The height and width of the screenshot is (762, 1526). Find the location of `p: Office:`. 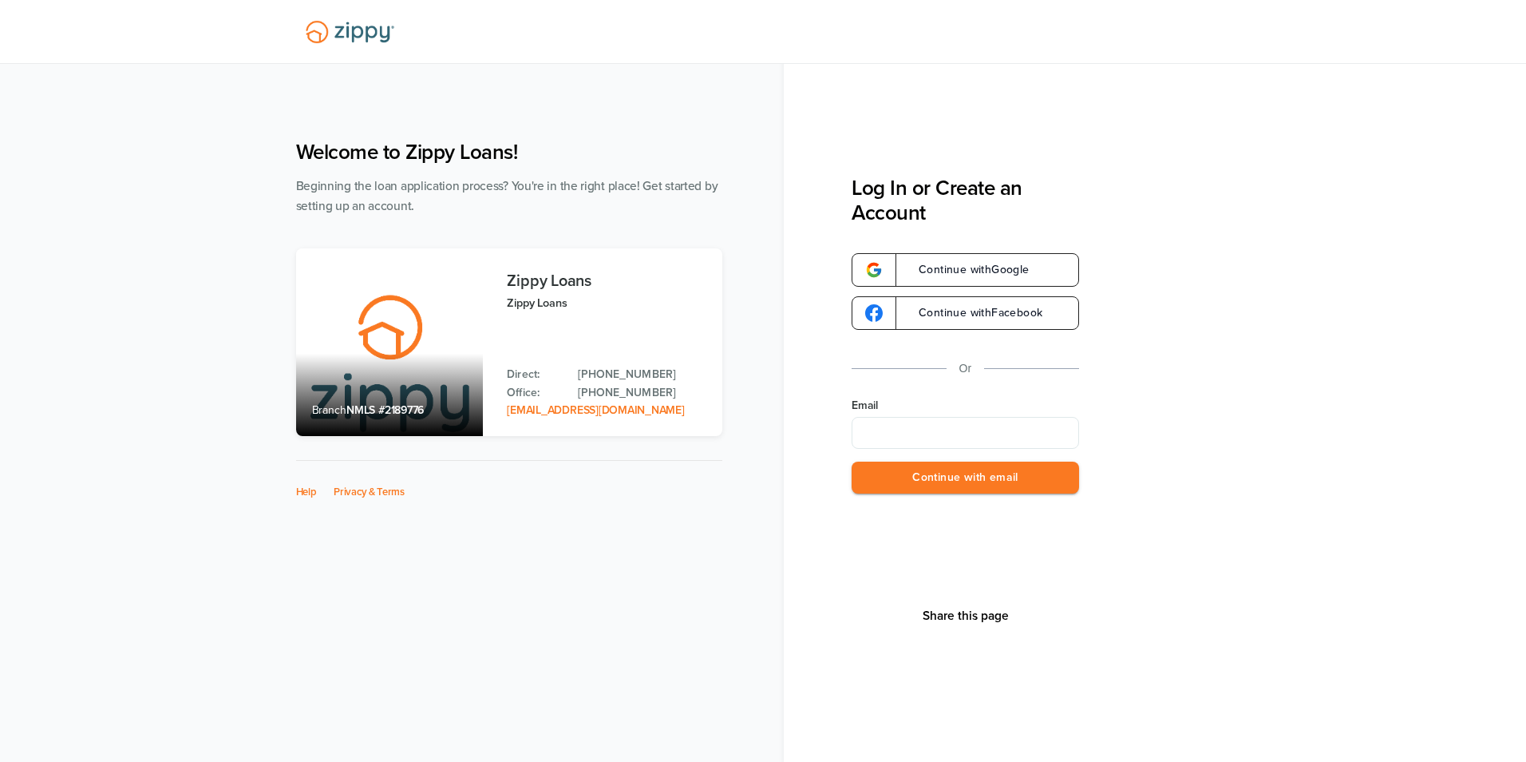

p: Office: is located at coordinates (534, 393).